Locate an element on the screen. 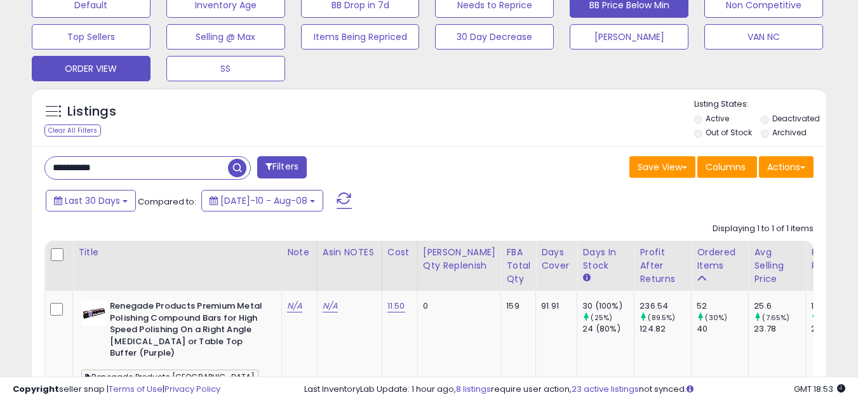 The image size is (858, 402). span: Last 30 Days is located at coordinates (92, 201).